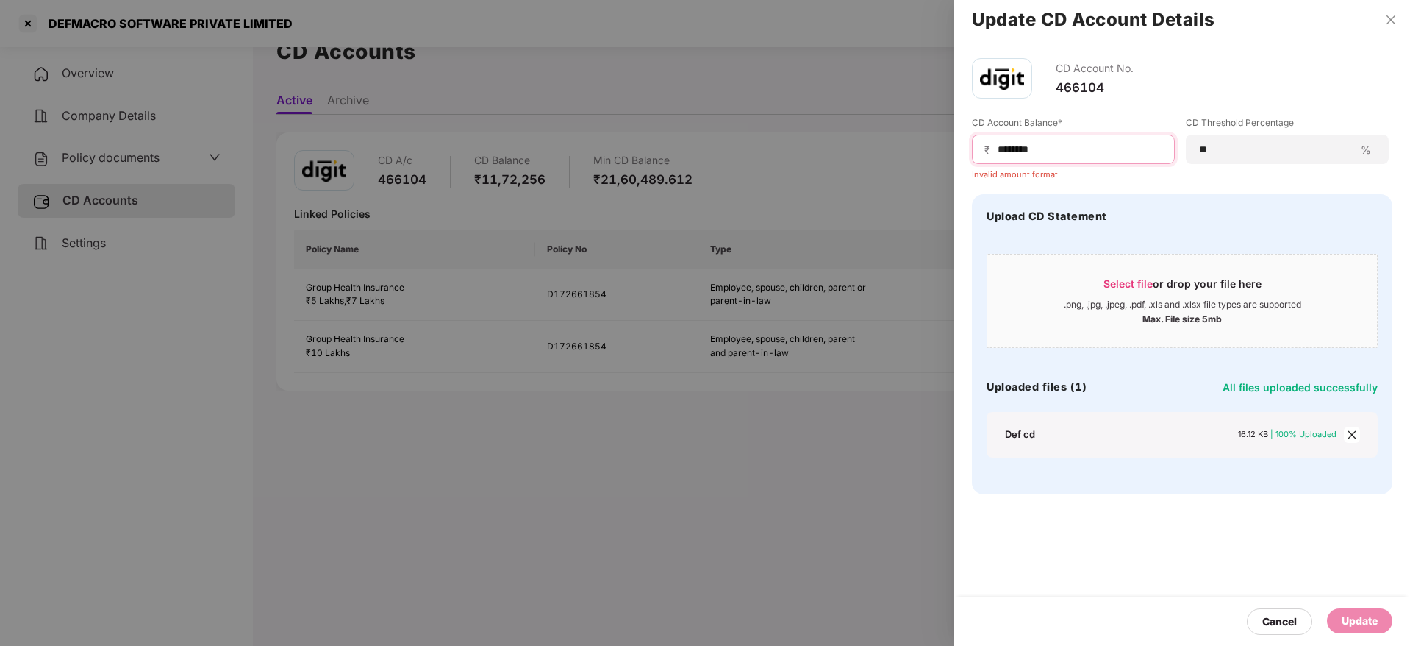 Image resolution: width=1410 pixels, height=646 pixels. I want to click on div: 466104, so click(1095, 88).